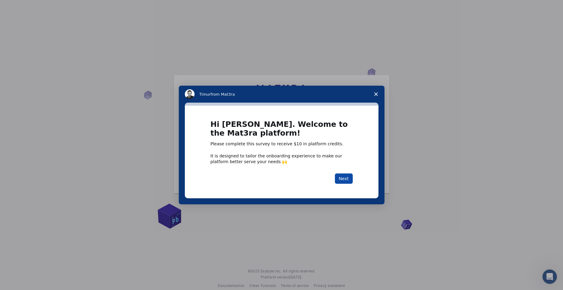 The image size is (563, 290). I want to click on span: from Mat3ra, so click(223, 94).